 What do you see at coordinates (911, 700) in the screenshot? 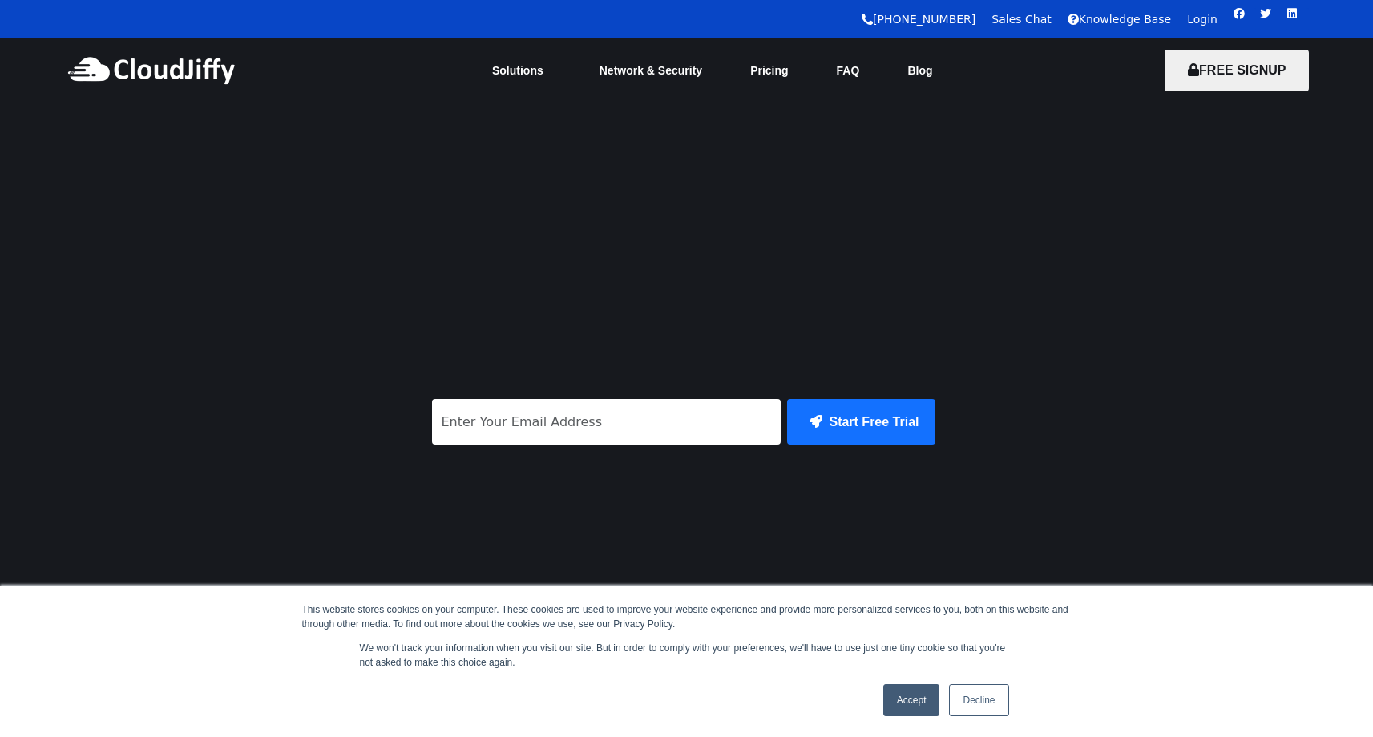
I see `a: Accept` at bounding box center [911, 700].